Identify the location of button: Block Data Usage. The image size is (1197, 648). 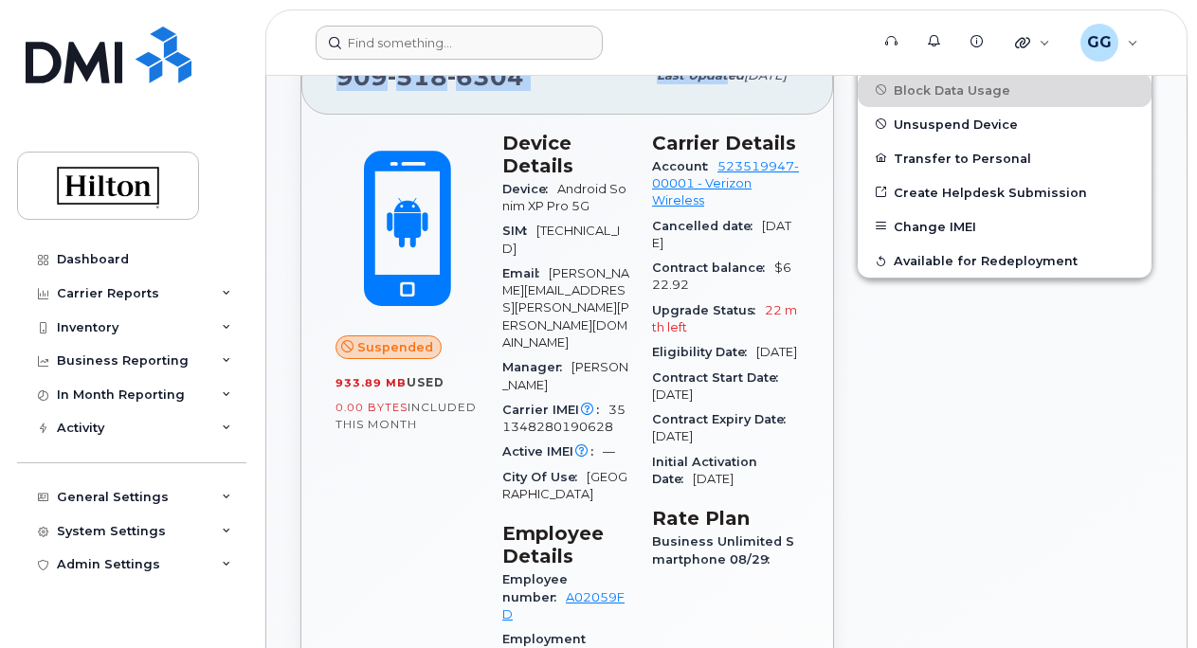
(1004, 90).